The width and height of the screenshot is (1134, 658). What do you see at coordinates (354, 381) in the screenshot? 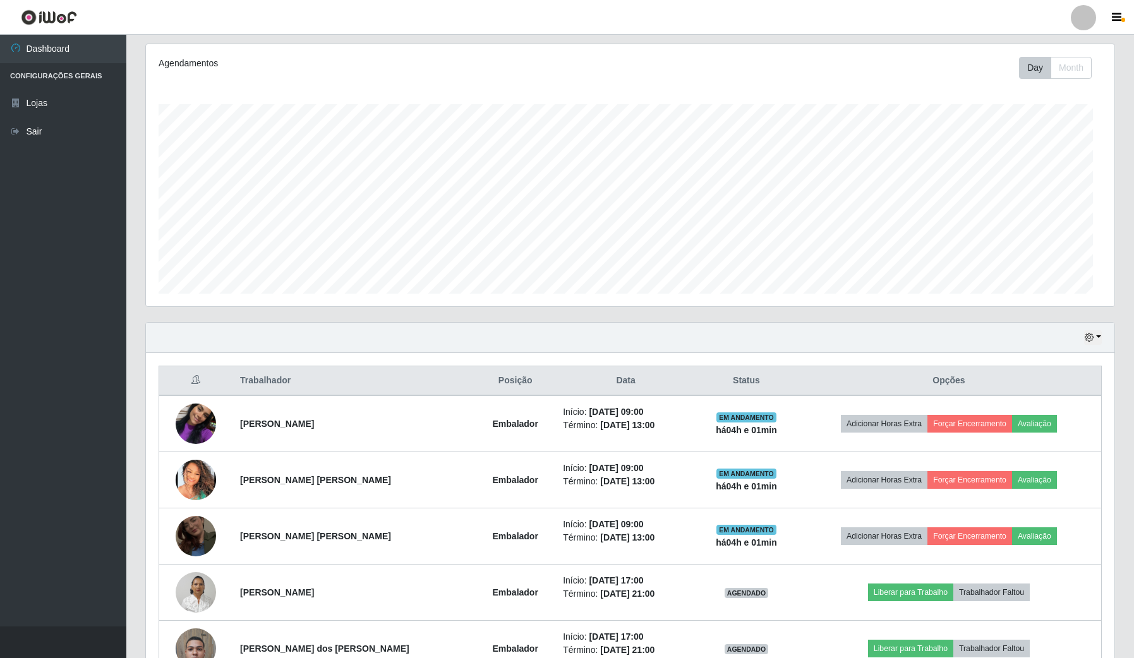
I see `th: Trabalhador` at bounding box center [354, 381].